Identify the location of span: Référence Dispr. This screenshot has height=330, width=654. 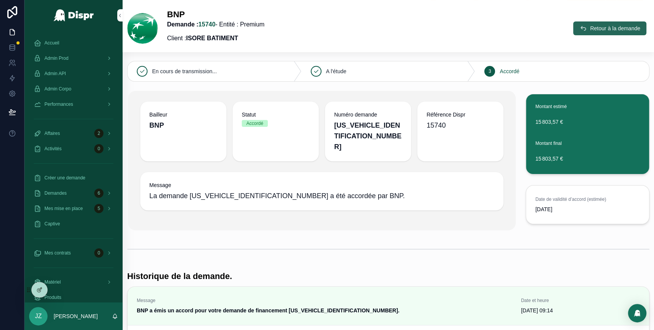
(460, 114).